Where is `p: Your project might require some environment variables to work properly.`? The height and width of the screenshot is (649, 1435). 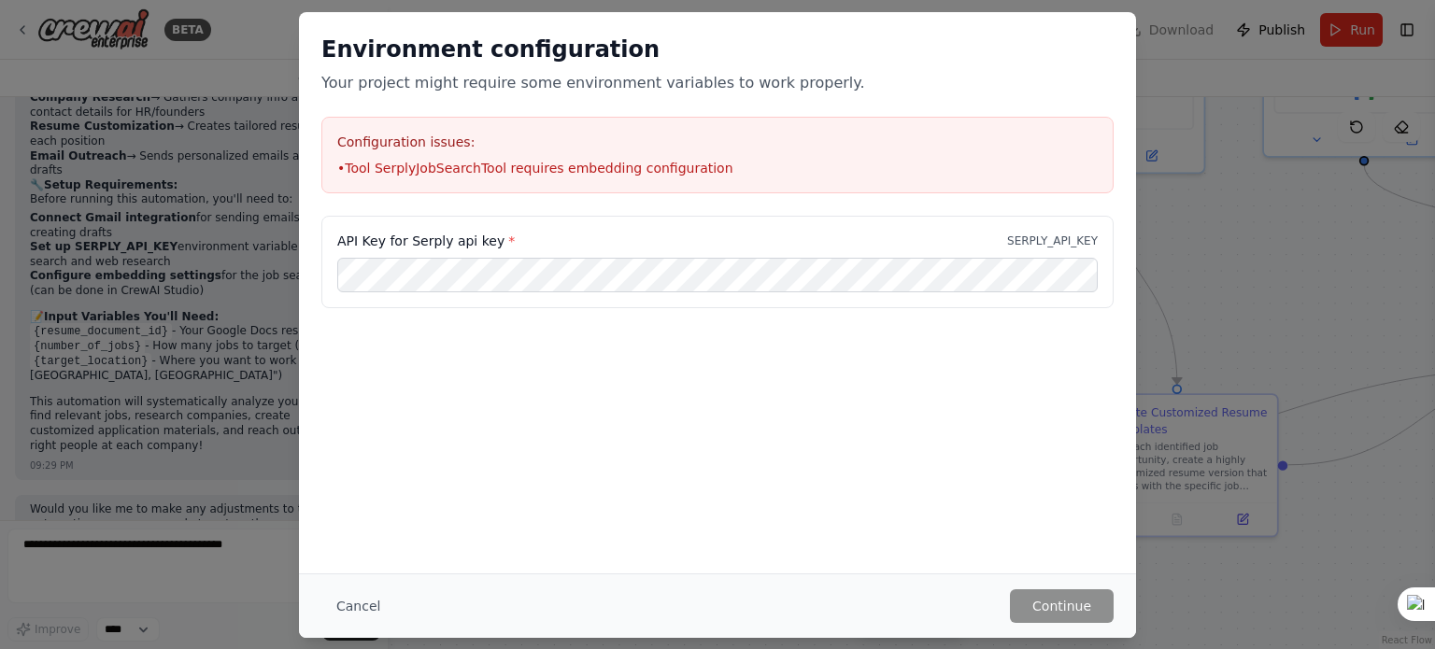 p: Your project might require some environment variables to work properly. is located at coordinates (717, 83).